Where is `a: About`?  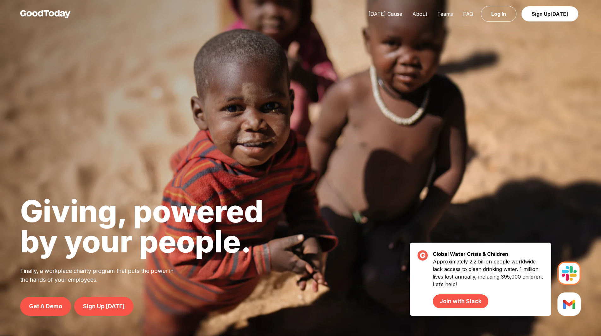 a: About is located at coordinates (419, 14).